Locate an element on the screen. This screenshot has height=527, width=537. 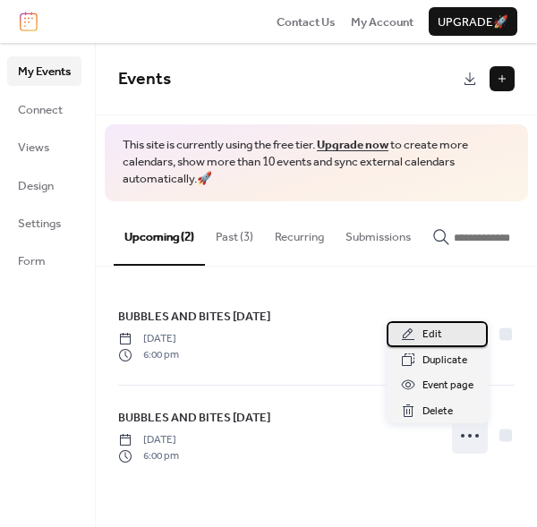
a: Contact Us is located at coordinates (306, 21).